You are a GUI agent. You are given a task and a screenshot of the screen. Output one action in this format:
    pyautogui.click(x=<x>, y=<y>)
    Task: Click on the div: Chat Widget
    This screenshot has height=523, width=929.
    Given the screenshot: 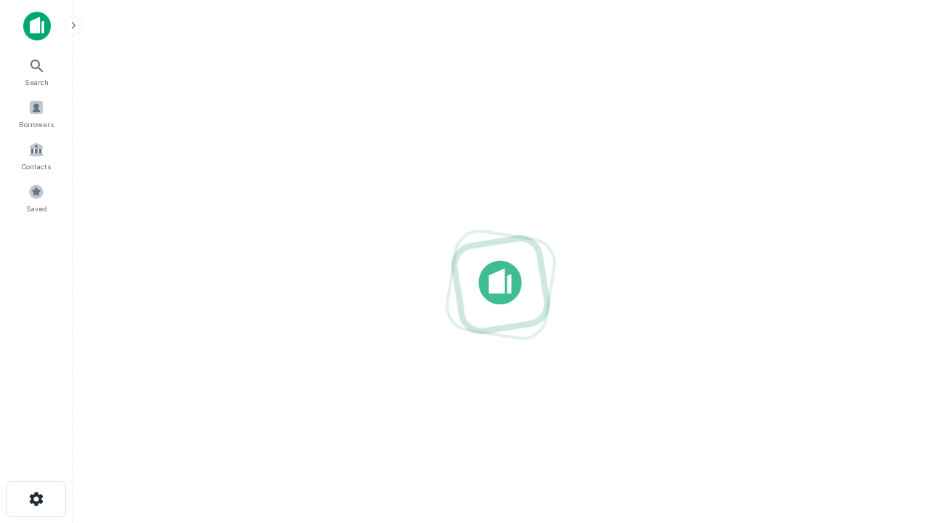 What is the action you would take?
    pyautogui.click(x=893, y=441)
    